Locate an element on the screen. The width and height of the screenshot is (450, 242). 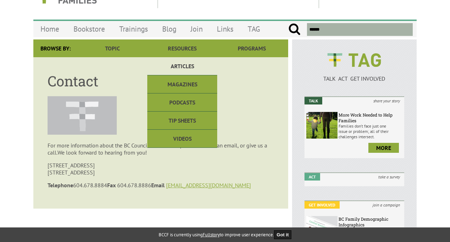
em: Talk is located at coordinates (314, 101).